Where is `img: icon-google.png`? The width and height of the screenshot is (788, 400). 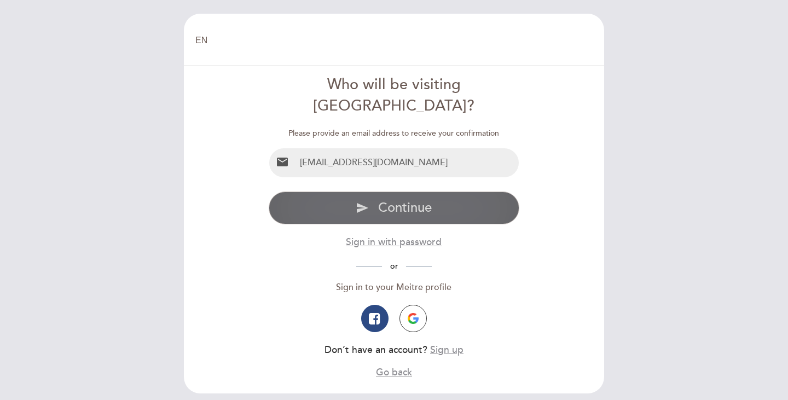 img: icon-google.png is located at coordinates (413, 319).